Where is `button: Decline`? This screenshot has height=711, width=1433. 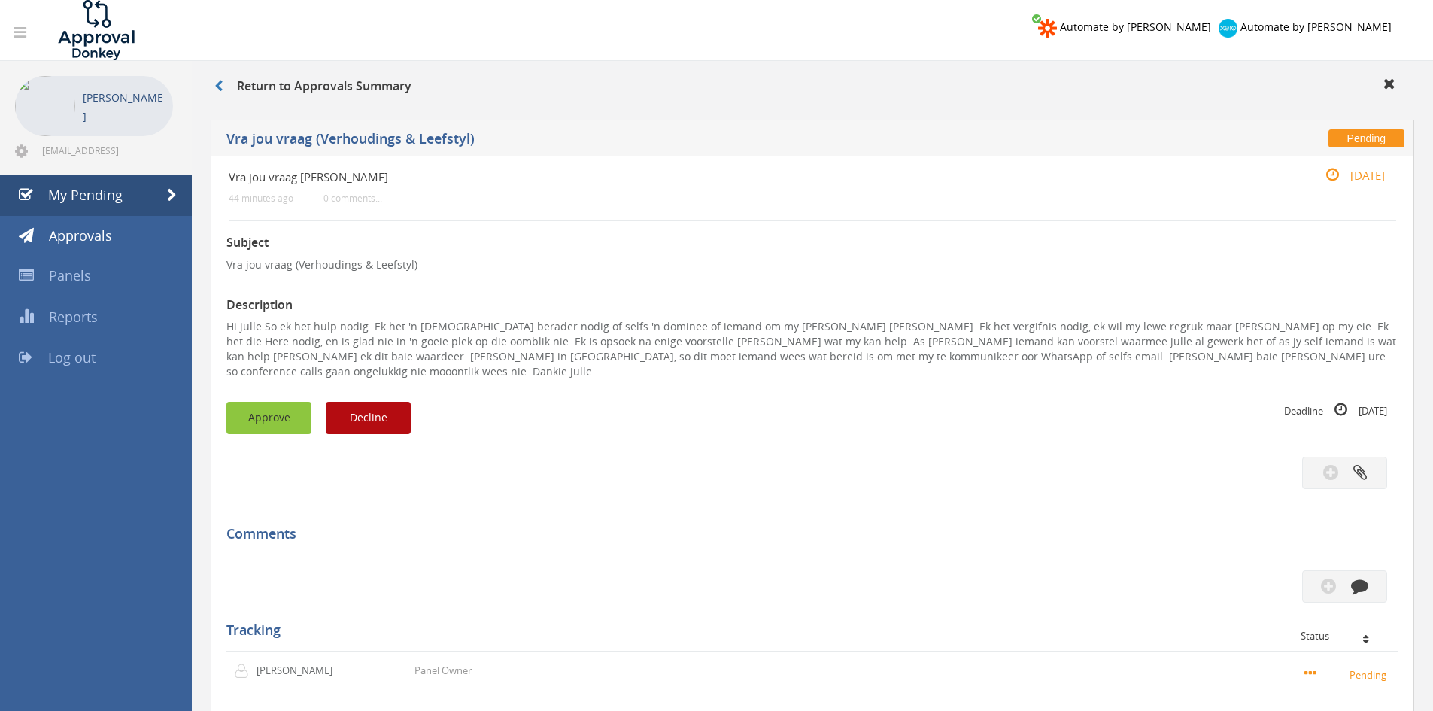 button: Decline is located at coordinates (368, 418).